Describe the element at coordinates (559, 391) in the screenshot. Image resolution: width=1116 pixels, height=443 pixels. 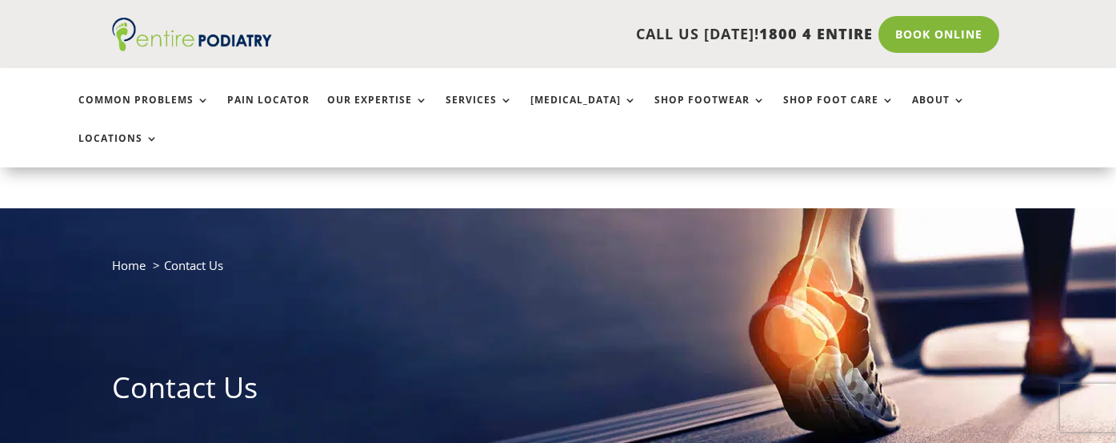
I see `h1: Contact Us` at that location.